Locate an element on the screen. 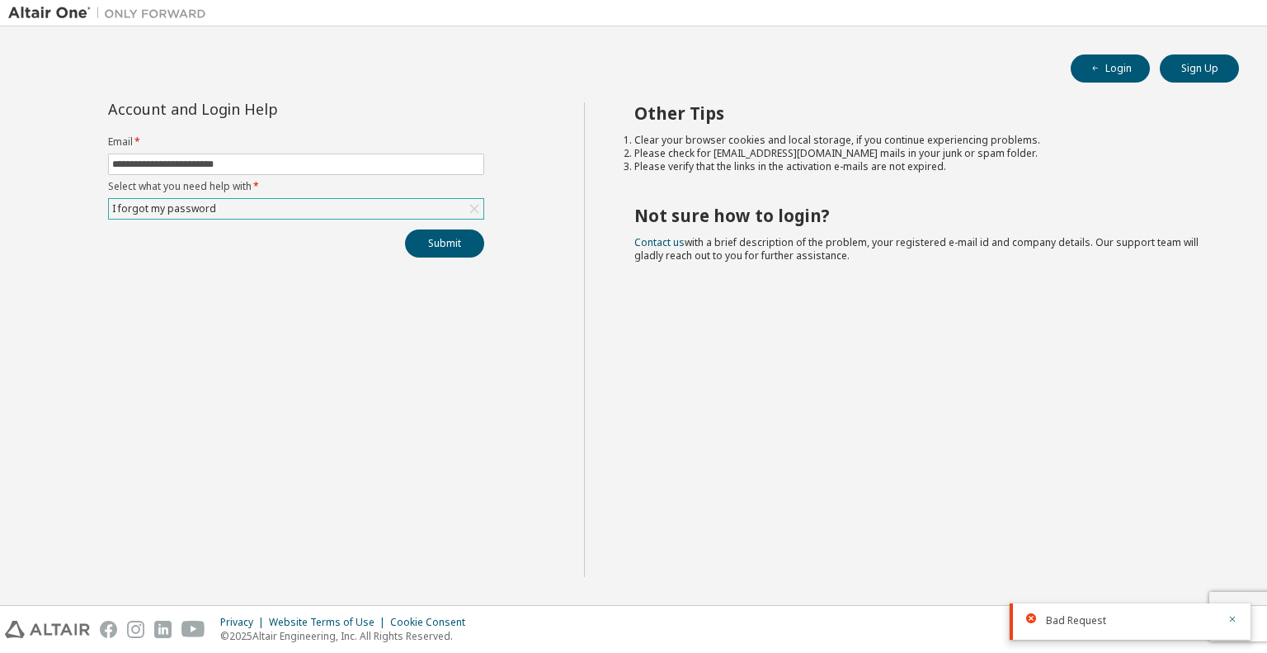  div: Privacy is located at coordinates (244, 622).